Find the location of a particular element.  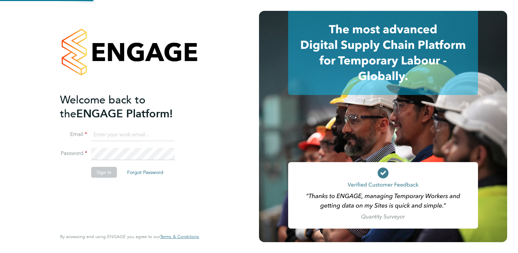

span: Terms & Conditions is located at coordinates (179, 236).